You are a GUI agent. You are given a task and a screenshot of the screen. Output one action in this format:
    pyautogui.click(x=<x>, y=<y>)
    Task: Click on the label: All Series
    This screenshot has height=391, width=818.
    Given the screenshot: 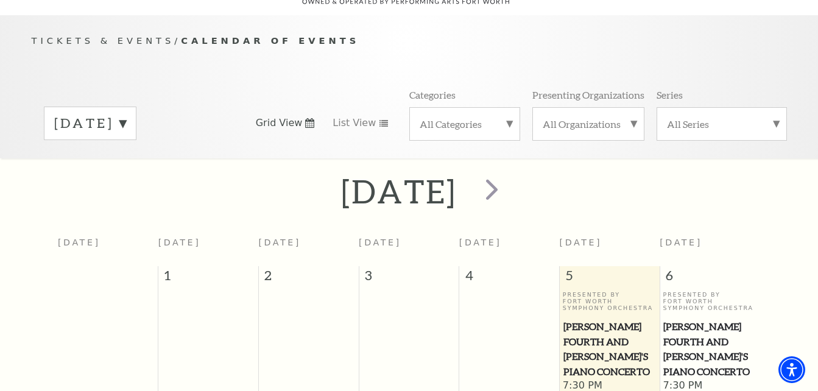 What is the action you would take?
    pyautogui.click(x=722, y=124)
    